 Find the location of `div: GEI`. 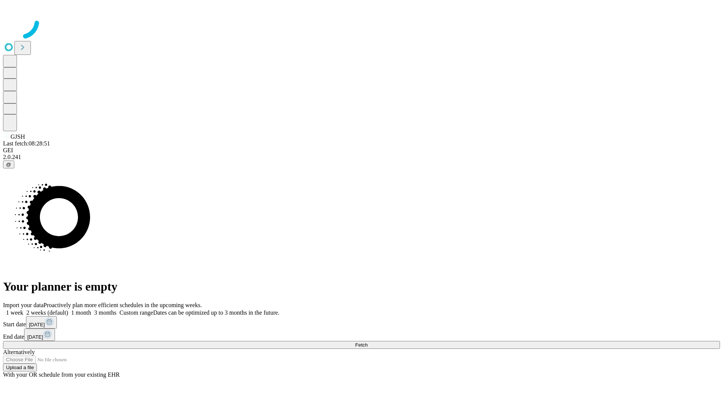

div: GEI is located at coordinates (361, 151).